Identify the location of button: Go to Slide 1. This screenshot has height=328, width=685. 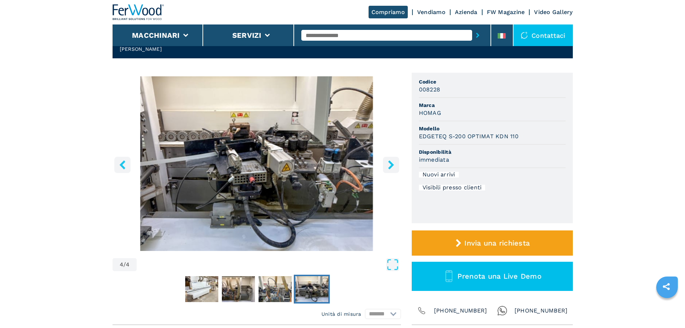
(202, 289).